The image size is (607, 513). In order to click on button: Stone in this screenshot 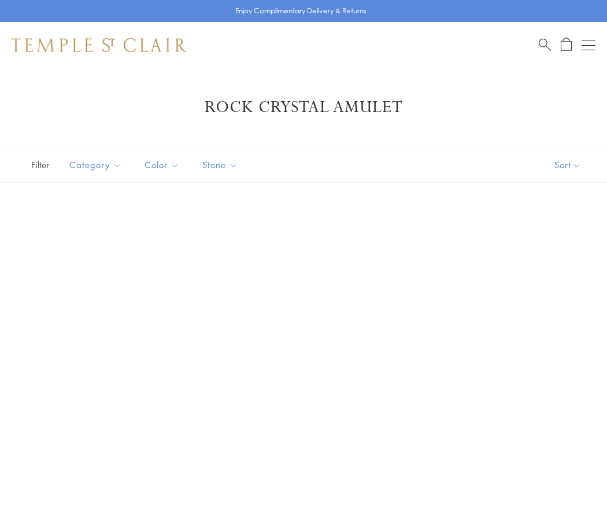, I will do `click(220, 165)`.